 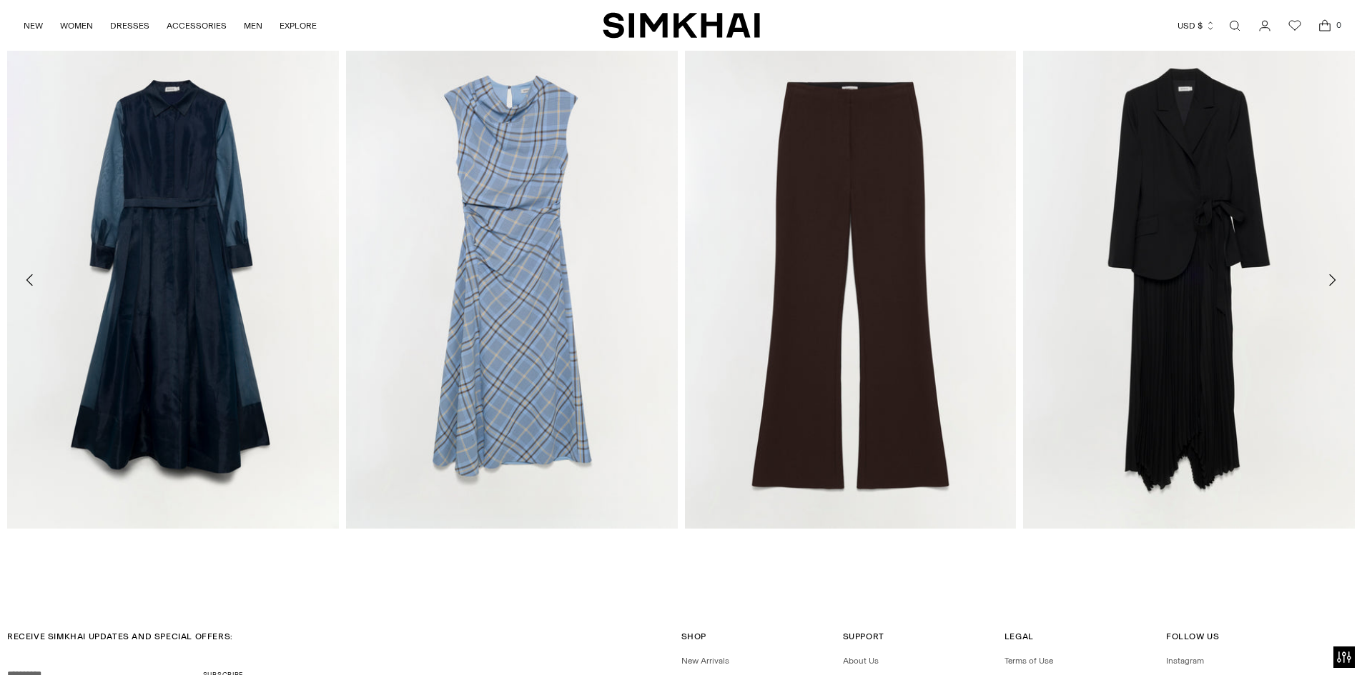 I want to click on a: New Arrivals, so click(x=705, y=661).